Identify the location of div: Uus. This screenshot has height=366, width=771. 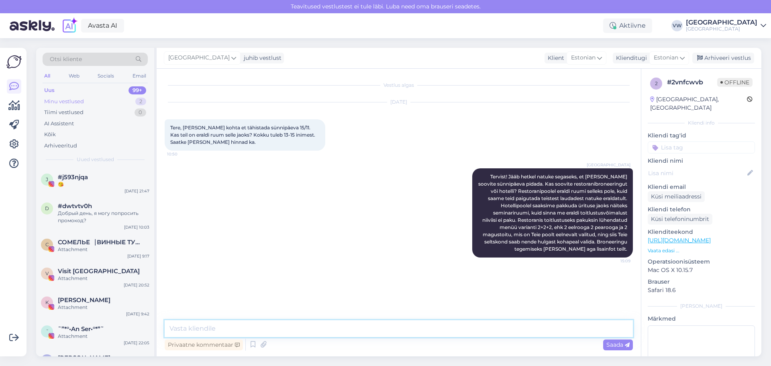
(49, 90).